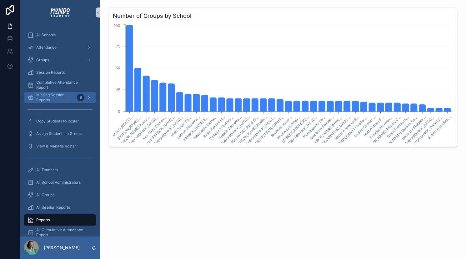 The width and height of the screenshot is (466, 259). What do you see at coordinates (60, 35) in the screenshot?
I see `a: All Schools` at bounding box center [60, 35].